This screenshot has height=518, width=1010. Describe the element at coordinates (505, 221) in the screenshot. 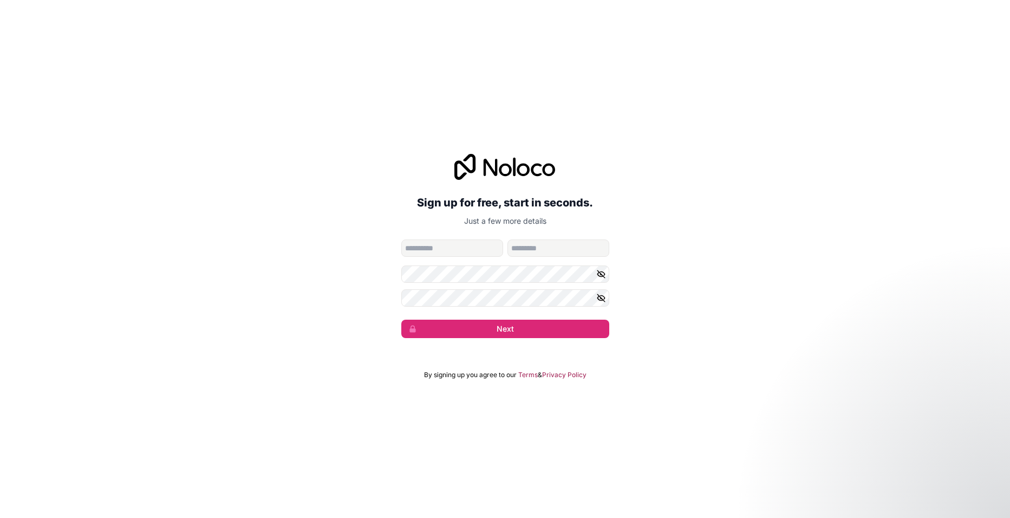

I see `p: Just a few more details` at that location.